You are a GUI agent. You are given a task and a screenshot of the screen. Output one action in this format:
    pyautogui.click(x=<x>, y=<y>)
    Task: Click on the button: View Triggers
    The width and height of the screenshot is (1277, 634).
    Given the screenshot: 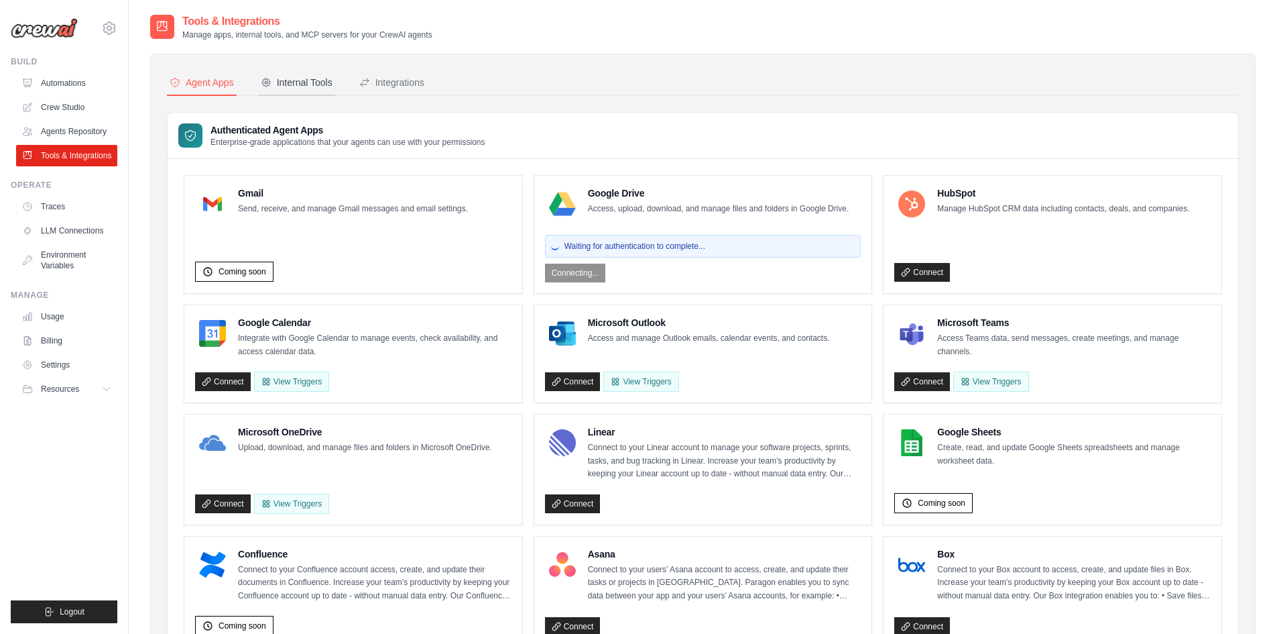 What is the action you would take?
    pyautogui.click(x=292, y=382)
    